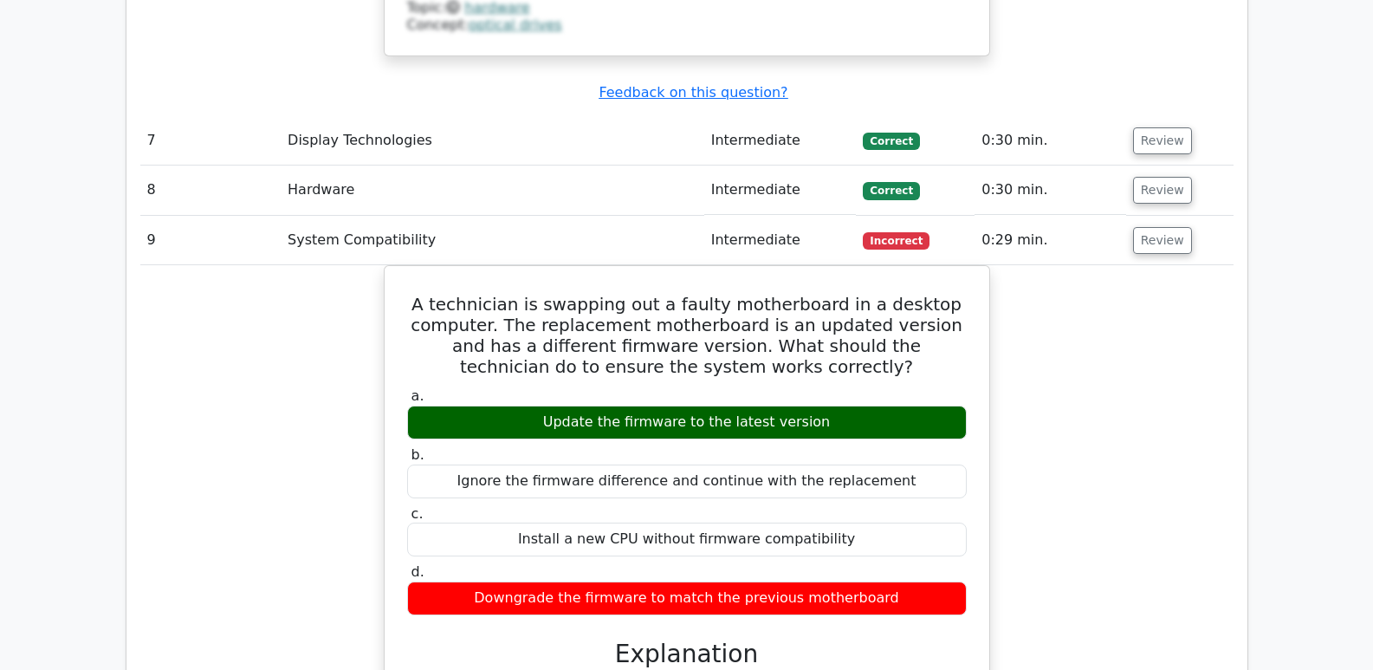 The height and width of the screenshot is (670, 1373). Describe the element at coordinates (693, 92) in the screenshot. I see `a: Feedback on this question?` at that location.